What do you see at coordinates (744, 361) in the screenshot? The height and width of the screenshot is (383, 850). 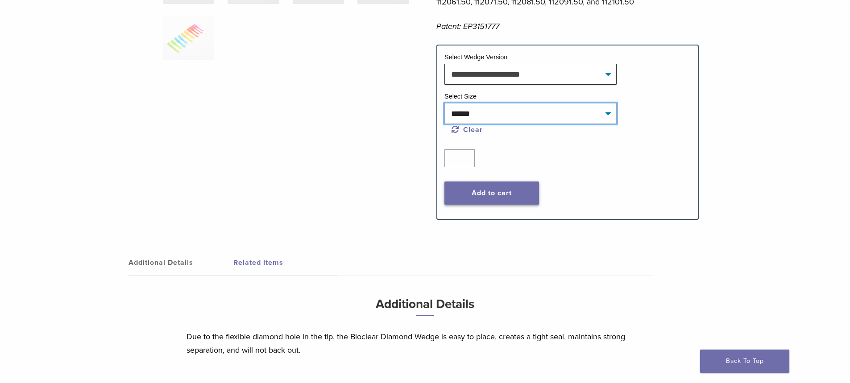 I see `a: Back To Top` at bounding box center [744, 361].